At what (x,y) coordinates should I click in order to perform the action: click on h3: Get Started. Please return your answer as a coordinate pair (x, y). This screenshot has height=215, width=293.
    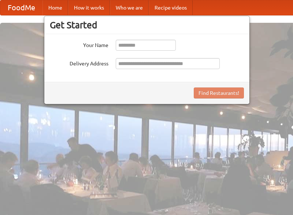
    Looking at the image, I should click on (147, 25).